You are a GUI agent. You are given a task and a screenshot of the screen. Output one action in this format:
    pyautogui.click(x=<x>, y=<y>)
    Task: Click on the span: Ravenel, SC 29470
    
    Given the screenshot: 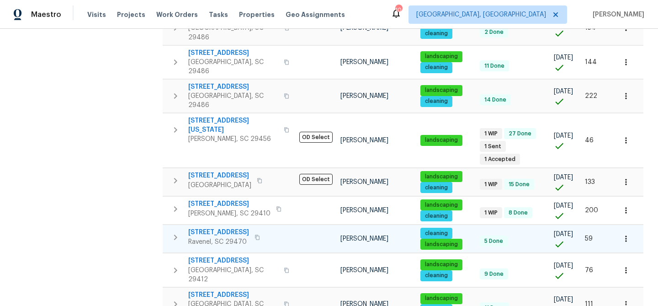 What is the action you would take?
    pyautogui.click(x=219, y=242)
    